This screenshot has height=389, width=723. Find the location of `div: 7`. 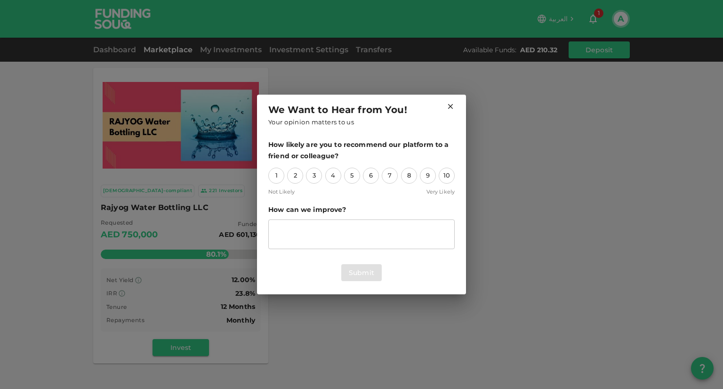

div: 7 is located at coordinates (390, 176).